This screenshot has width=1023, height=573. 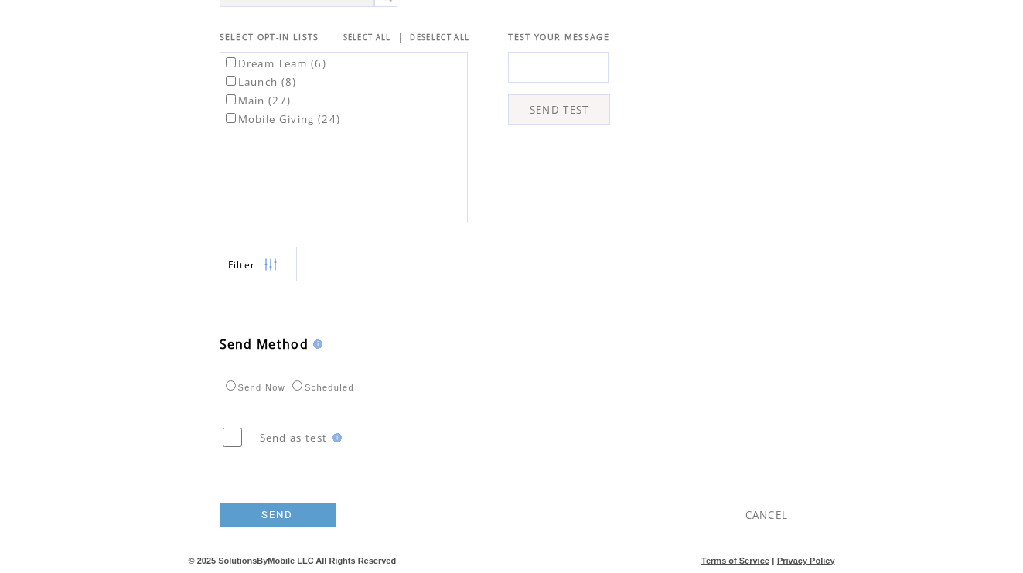 What do you see at coordinates (294, 438) in the screenshot?
I see `span: Send as test` at bounding box center [294, 438].